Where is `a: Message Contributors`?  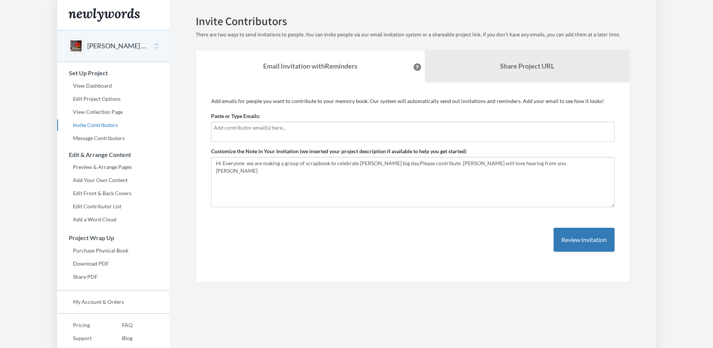 a: Message Contributors is located at coordinates (113, 138).